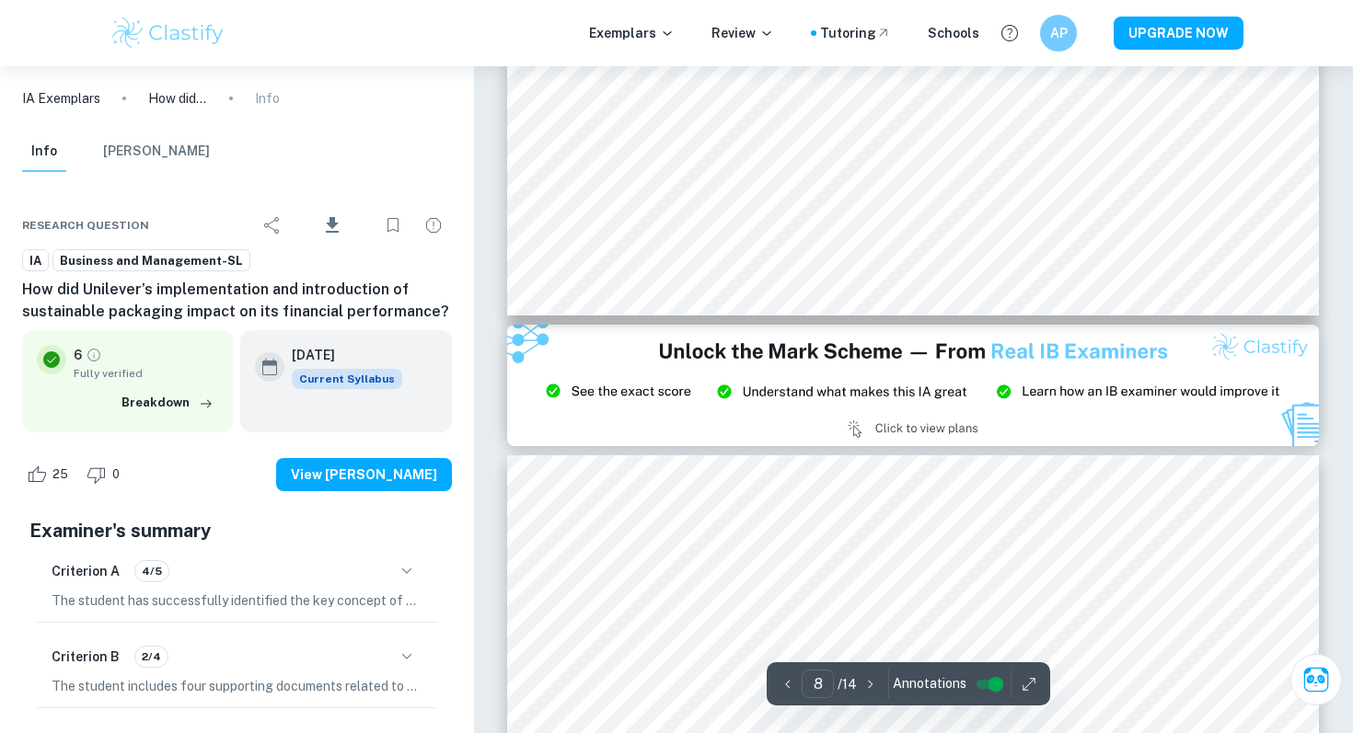 This screenshot has height=733, width=1353. I want to click on span: Annotations, so click(929, 684).